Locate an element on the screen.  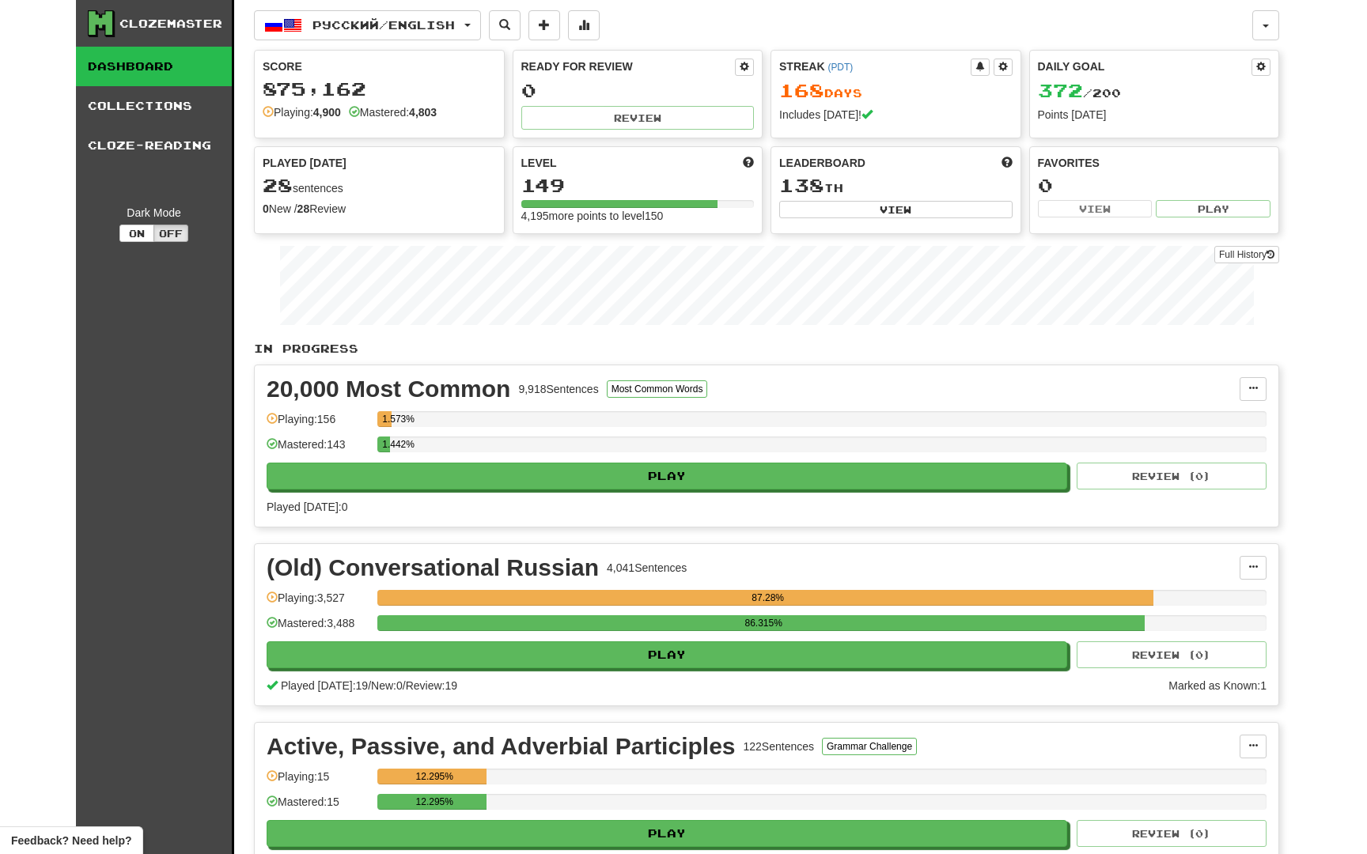
strong: 28 is located at coordinates (304, 209).